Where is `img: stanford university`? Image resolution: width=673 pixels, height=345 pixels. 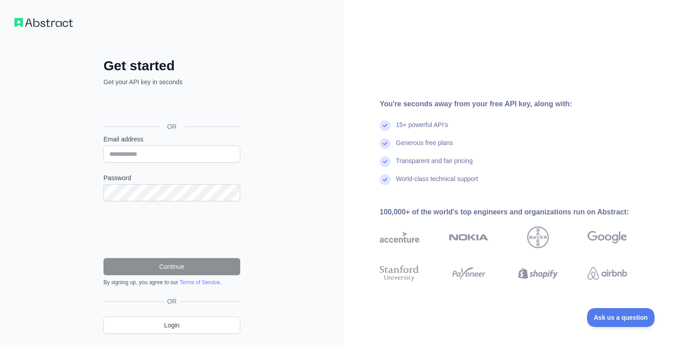
img: stanford university is located at coordinates (400, 273).